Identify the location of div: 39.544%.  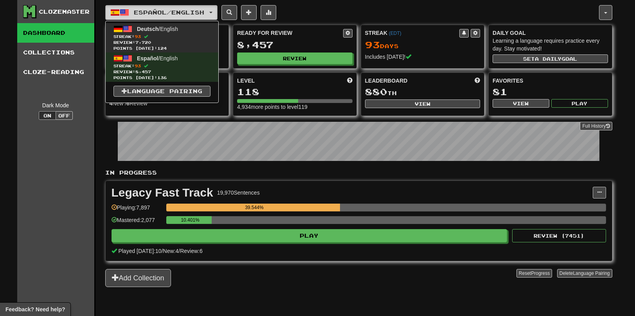
(254, 207).